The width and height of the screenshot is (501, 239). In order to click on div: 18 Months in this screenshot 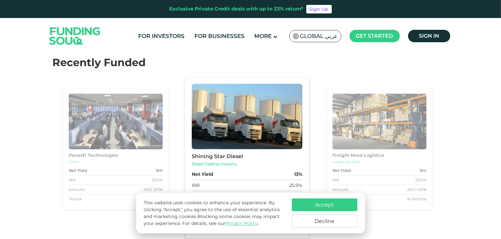, I will do `click(416, 199)`.